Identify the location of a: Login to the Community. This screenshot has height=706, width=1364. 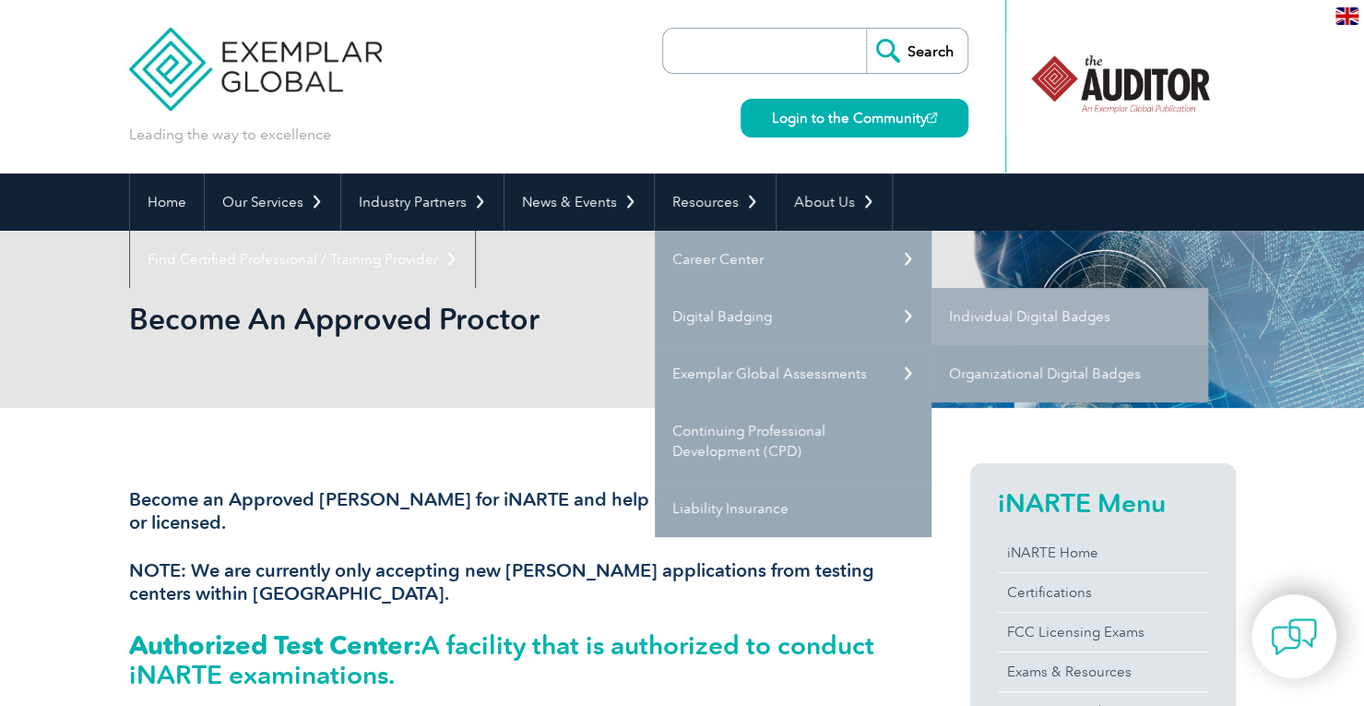
(854, 118).